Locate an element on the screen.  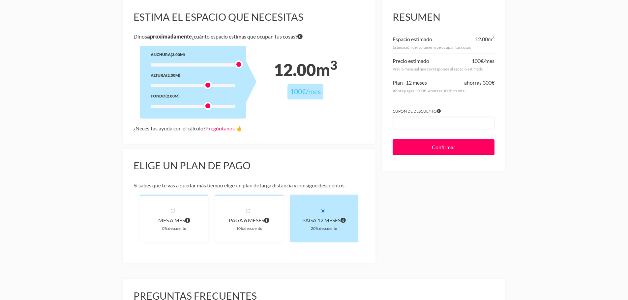
span: (3.00m) is located at coordinates (178, 54).